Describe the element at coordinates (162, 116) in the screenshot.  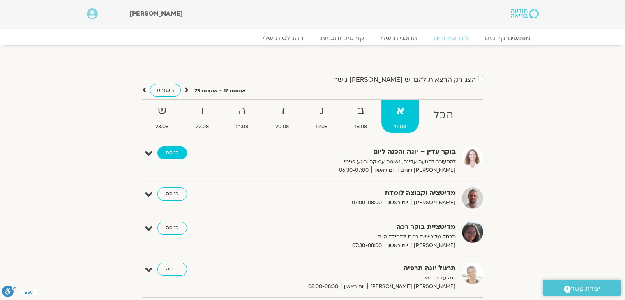
I see `a: ש23.08` at that location.